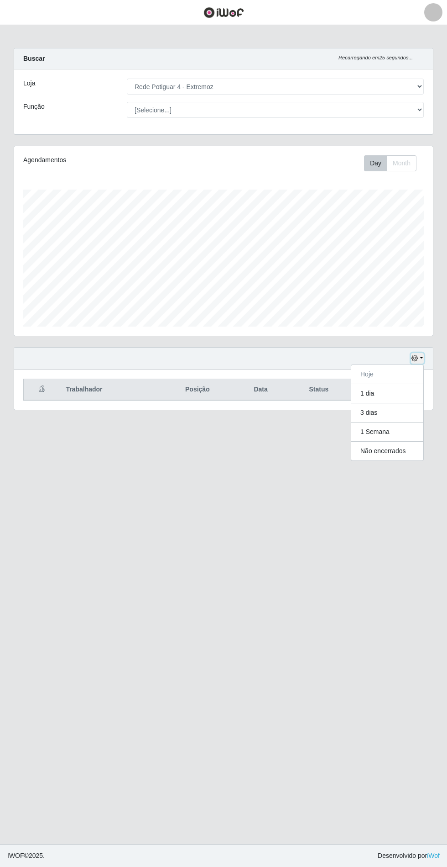 The width and height of the screenshot is (447, 867). What do you see at coordinates (376, 163) in the screenshot?
I see `button: Day` at bounding box center [376, 163].